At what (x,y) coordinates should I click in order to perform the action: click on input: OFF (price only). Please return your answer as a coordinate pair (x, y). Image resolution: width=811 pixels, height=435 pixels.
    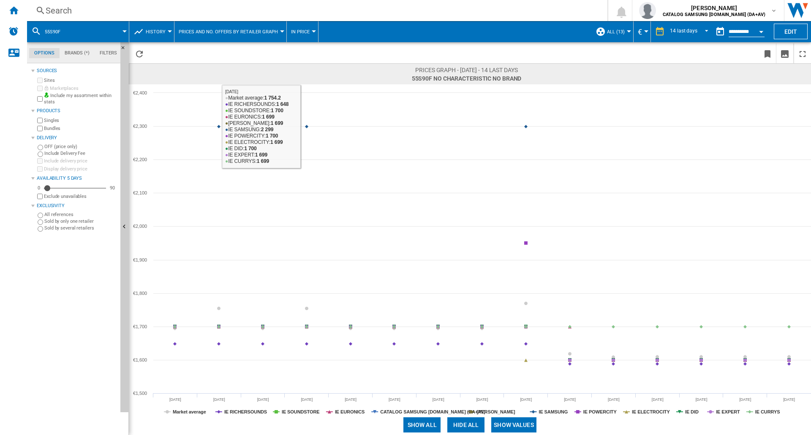
    Looking at the image, I should click on (40, 147).